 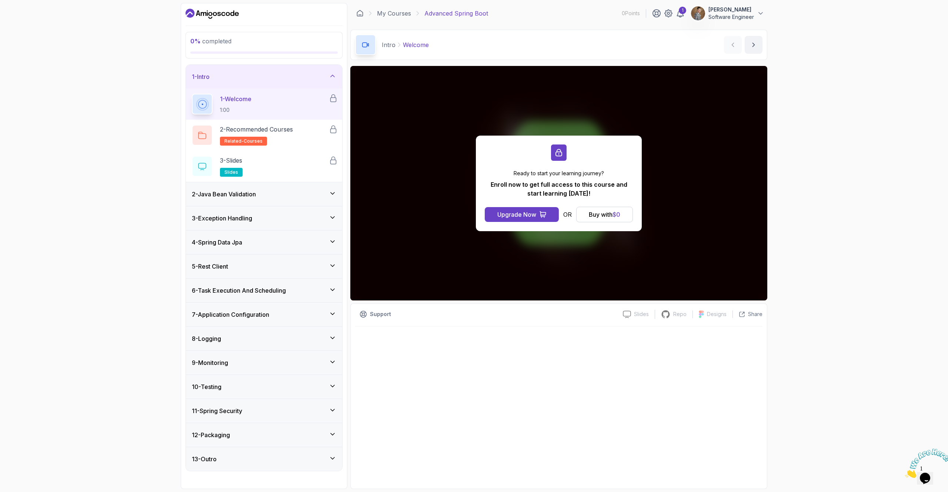 What do you see at coordinates (243, 141) in the screenshot?
I see `span: related-courses` at bounding box center [243, 141].